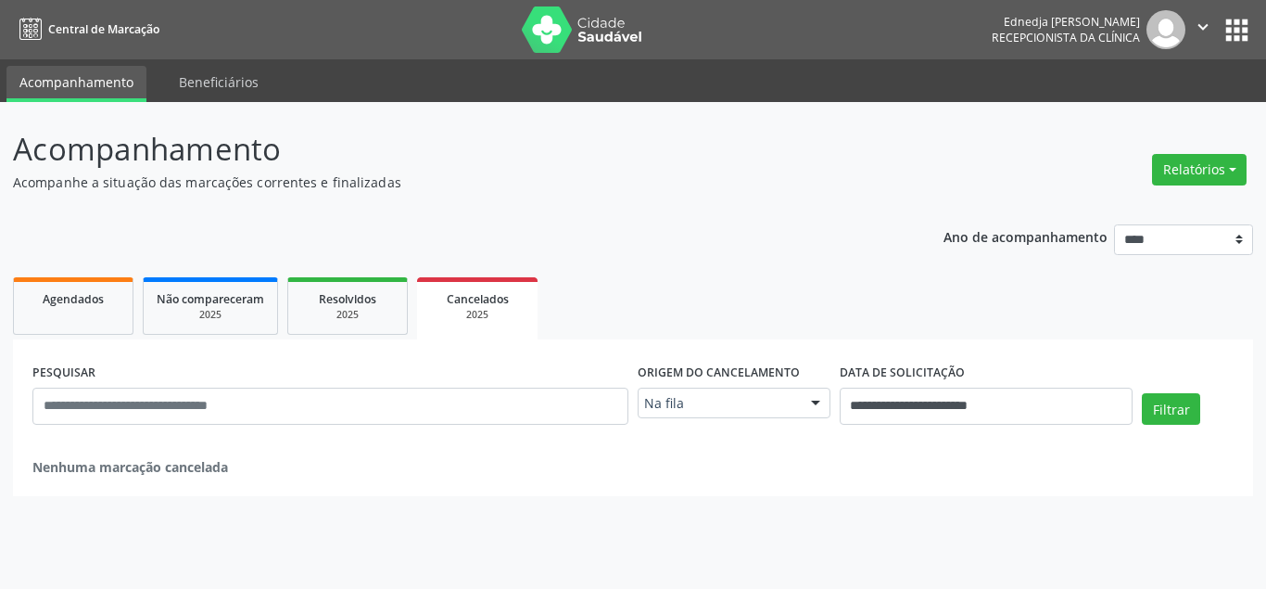  Describe the element at coordinates (1171, 409) in the screenshot. I see `button: Filtrar` at that location.